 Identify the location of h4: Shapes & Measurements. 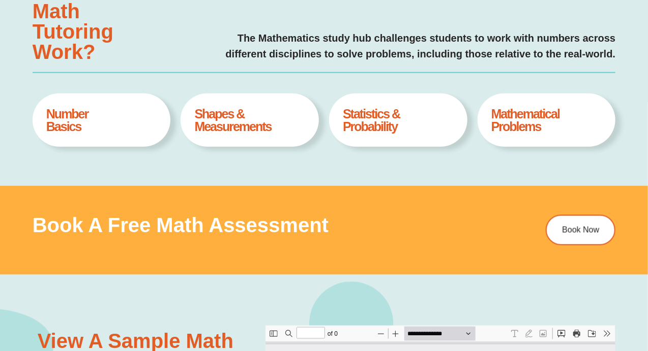
(250, 120).